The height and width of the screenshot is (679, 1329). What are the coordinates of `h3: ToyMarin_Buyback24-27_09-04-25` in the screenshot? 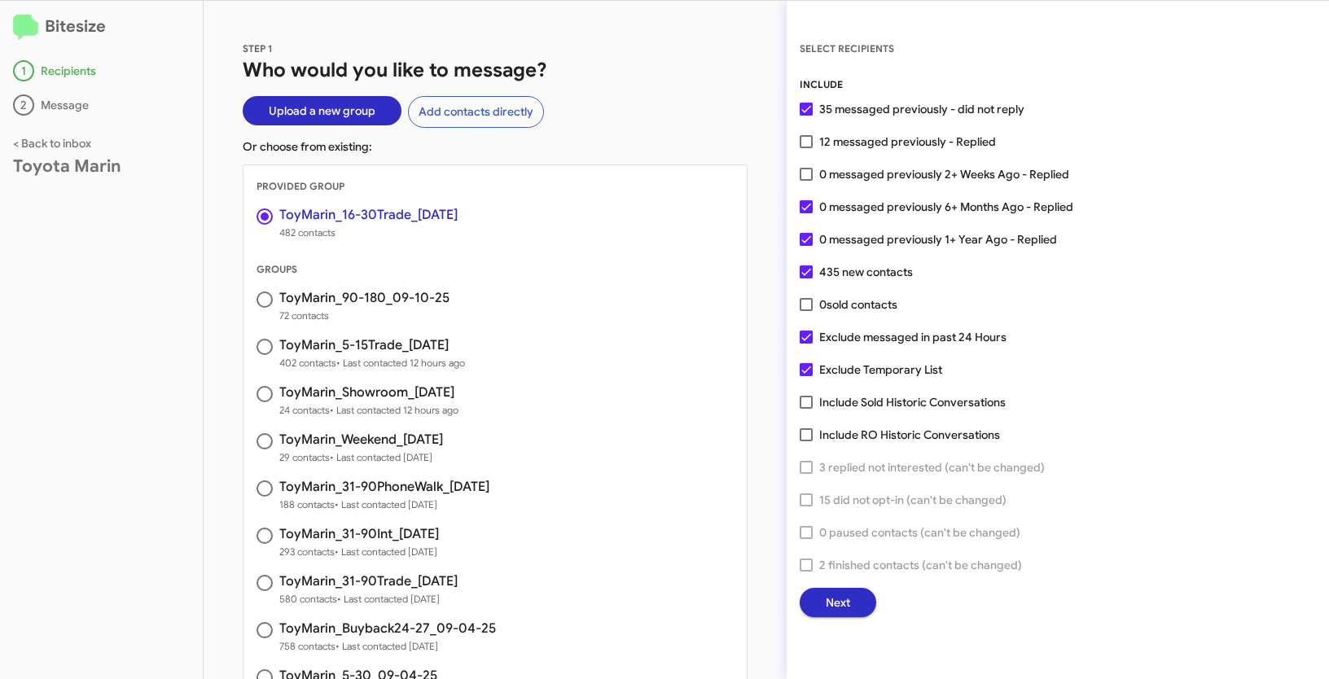 It's located at (388, 629).